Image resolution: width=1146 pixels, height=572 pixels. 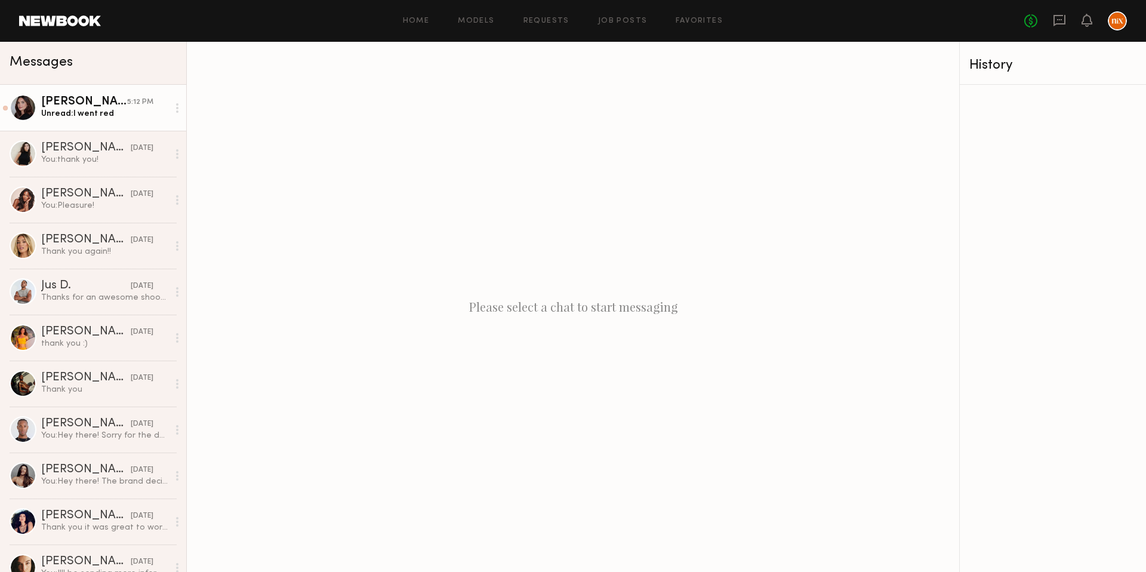 What do you see at coordinates (416, 21) in the screenshot?
I see `a: Home` at bounding box center [416, 21].